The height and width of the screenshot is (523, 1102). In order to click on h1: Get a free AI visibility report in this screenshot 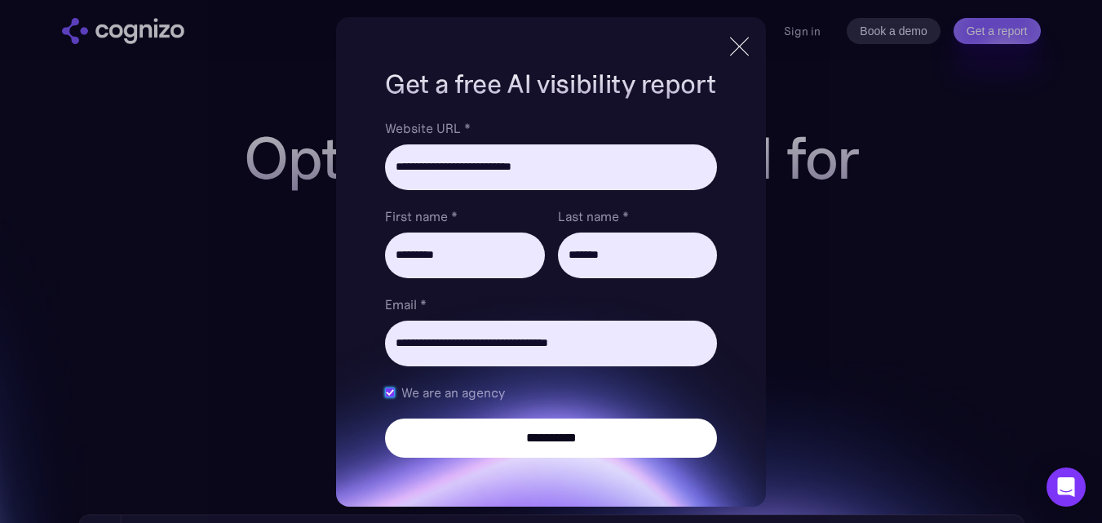, I will do `click(551, 84)`.